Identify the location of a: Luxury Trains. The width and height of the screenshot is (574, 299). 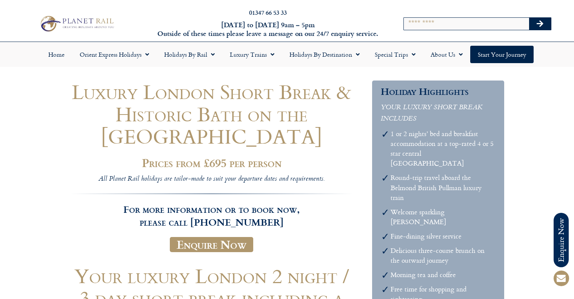
(252, 54).